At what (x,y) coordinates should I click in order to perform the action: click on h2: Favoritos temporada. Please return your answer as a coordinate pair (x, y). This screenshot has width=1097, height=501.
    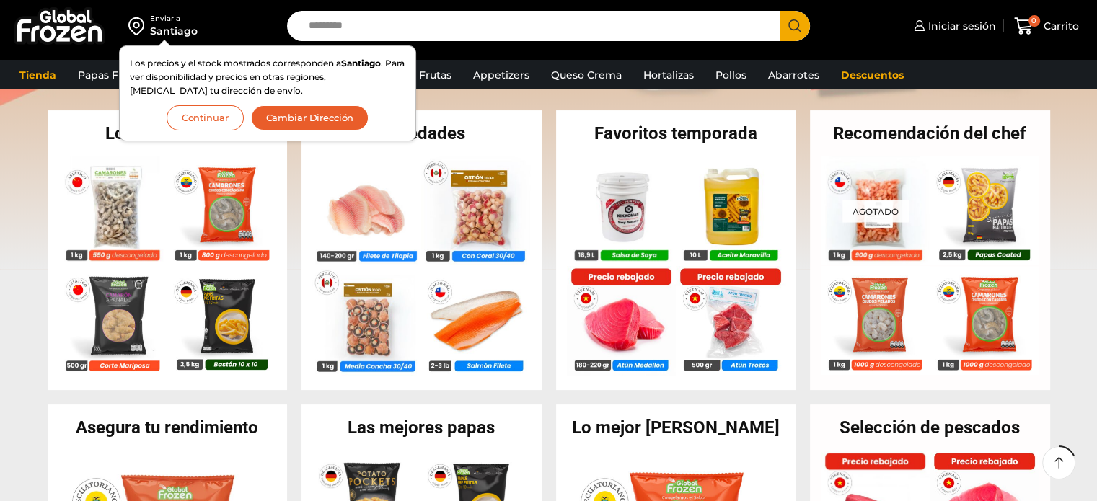
    Looking at the image, I should click on (676, 133).